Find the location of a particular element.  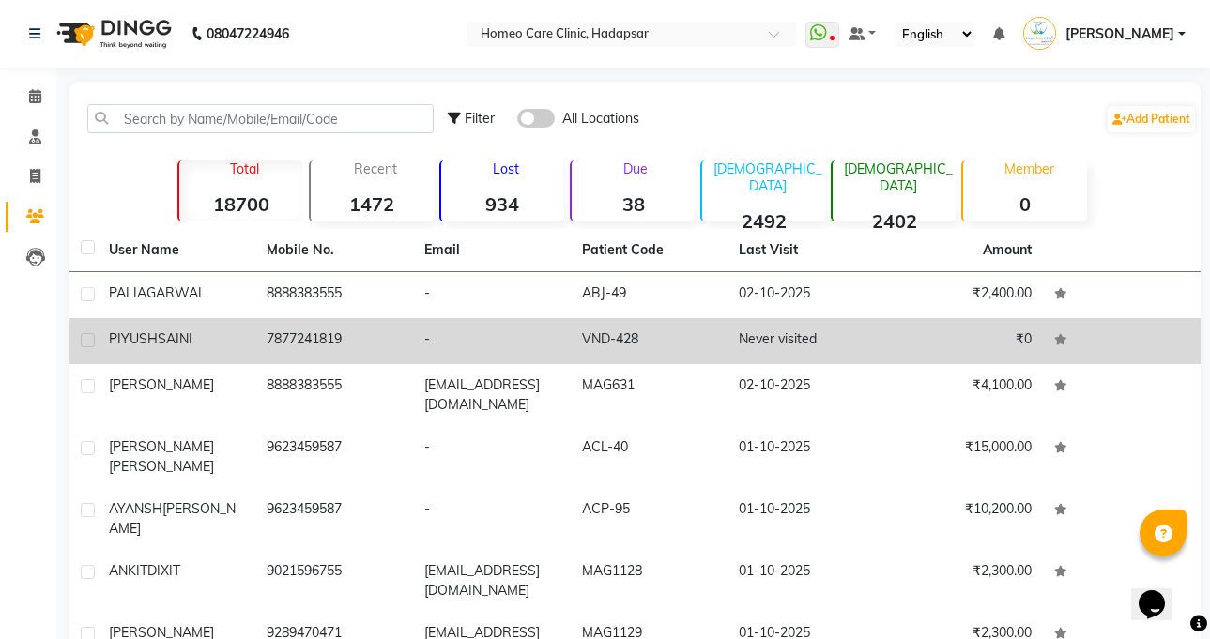

th: Amount is located at coordinates (1007, 250).